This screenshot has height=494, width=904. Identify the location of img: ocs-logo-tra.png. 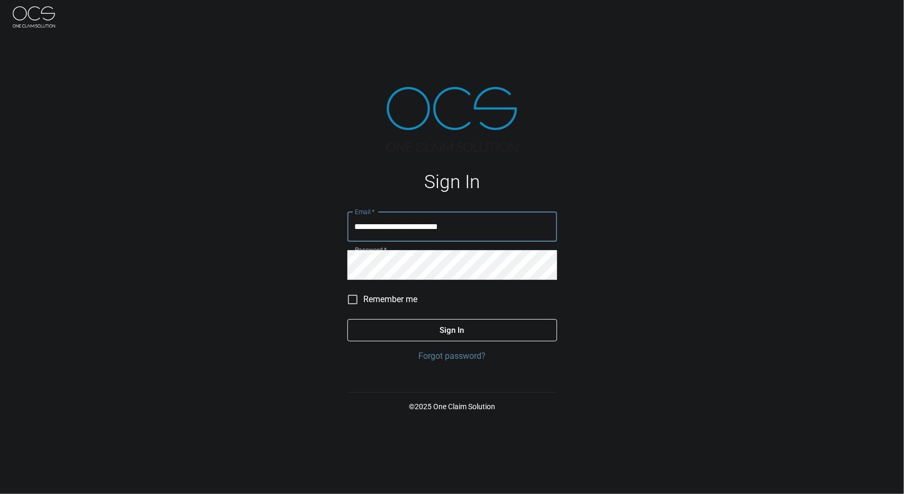
(452, 119).